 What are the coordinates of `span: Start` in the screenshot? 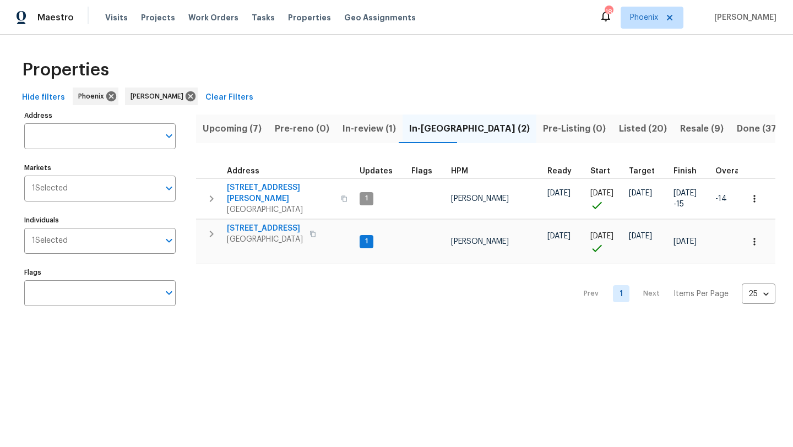 It's located at (600, 171).